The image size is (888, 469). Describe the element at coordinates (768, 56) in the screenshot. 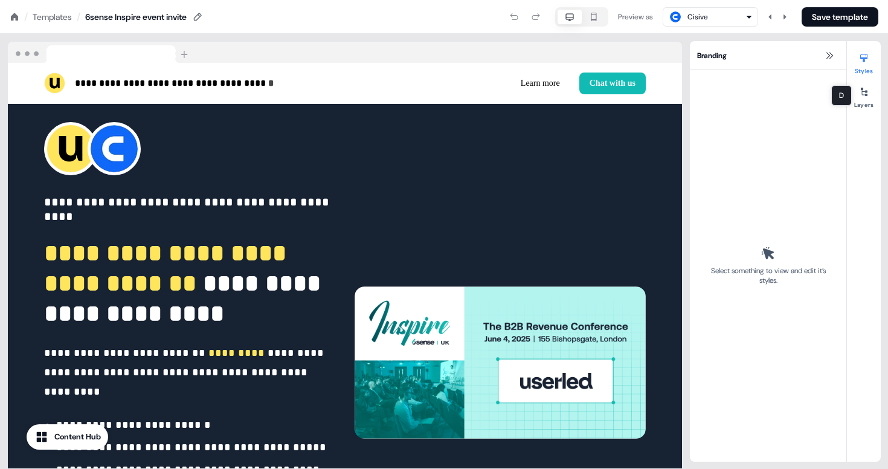

I see `div: Branding` at that location.